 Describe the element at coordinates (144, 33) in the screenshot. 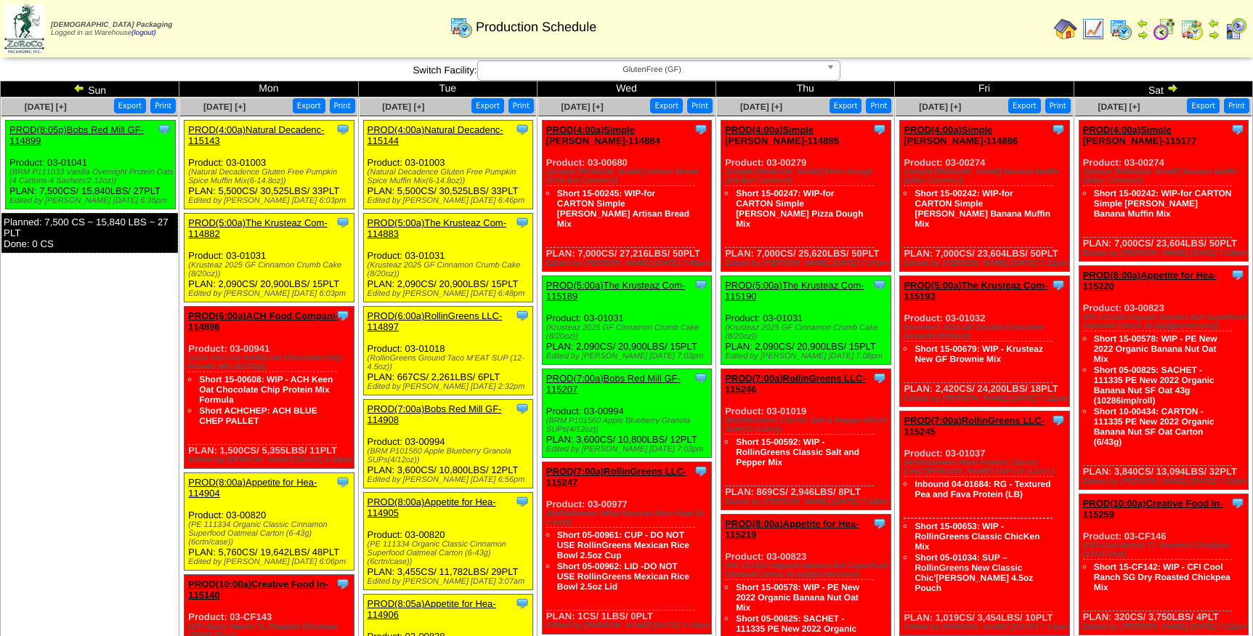

I see `a: (logout)` at that location.